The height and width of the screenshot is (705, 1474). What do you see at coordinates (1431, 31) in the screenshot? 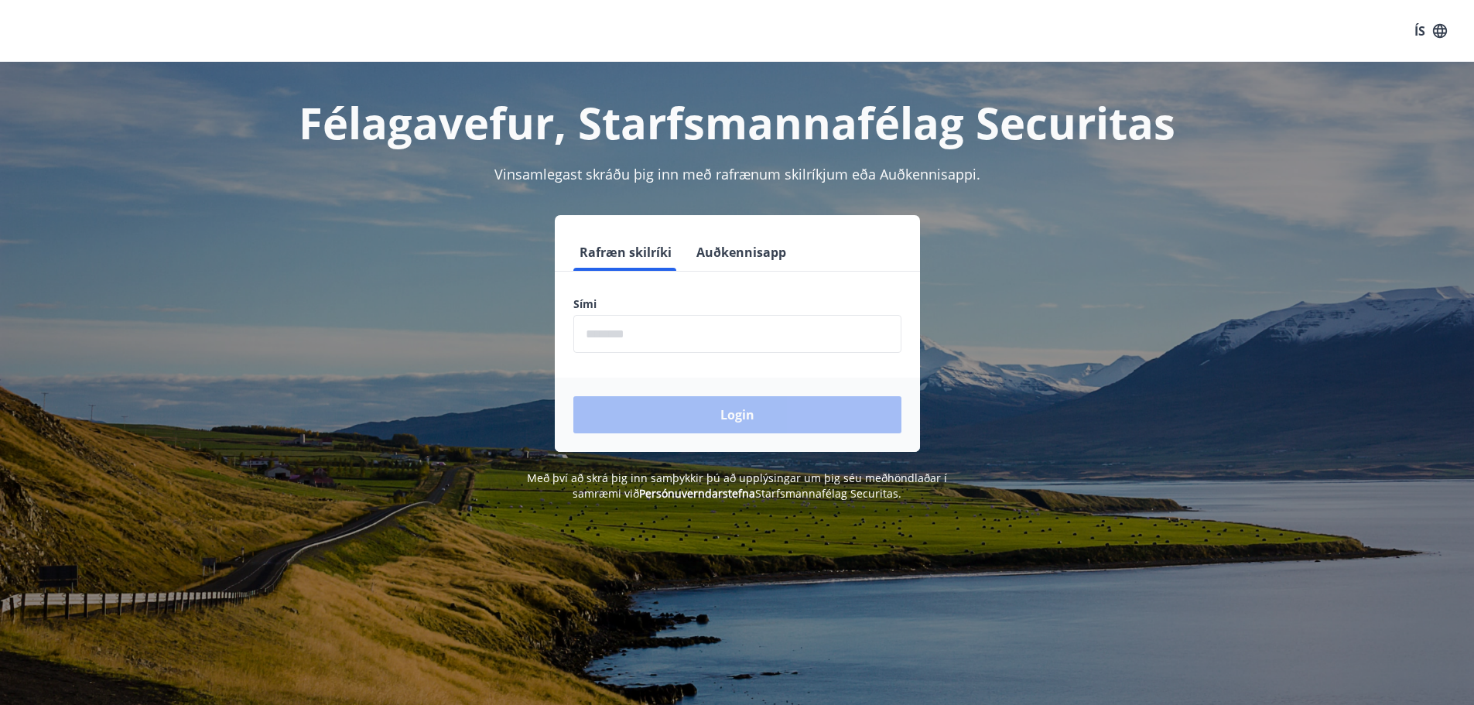
I see `button: ÍS` at bounding box center [1431, 31].